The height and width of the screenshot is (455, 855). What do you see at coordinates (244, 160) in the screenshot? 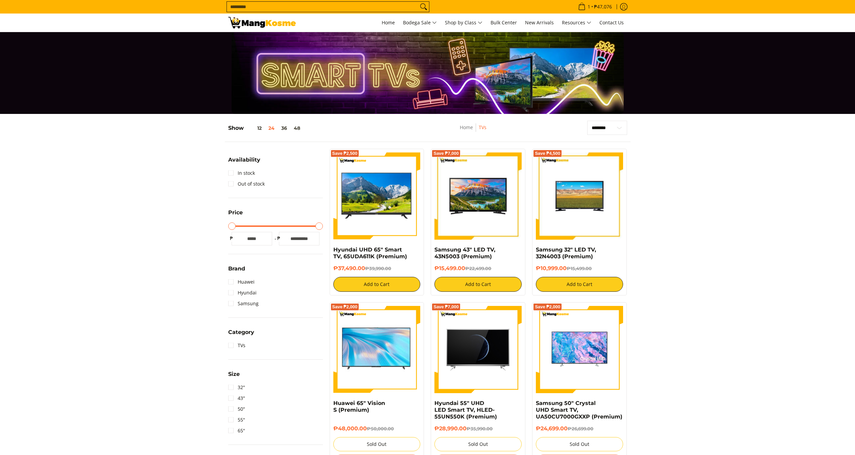
I see `span: Availability` at bounding box center [244, 160].